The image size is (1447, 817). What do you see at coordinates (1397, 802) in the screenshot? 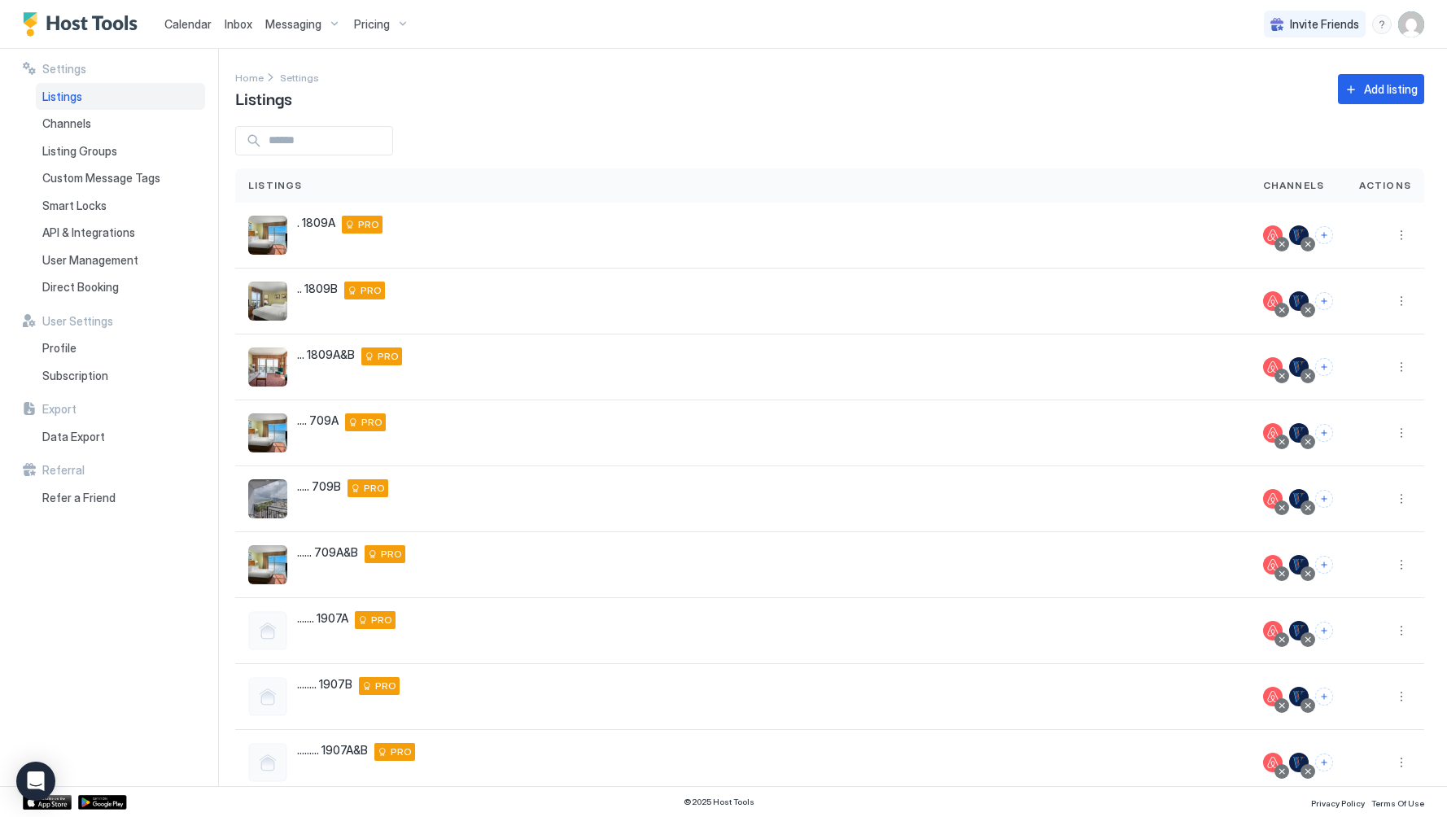
I see `a: Terms Of Use` at bounding box center [1397, 802].